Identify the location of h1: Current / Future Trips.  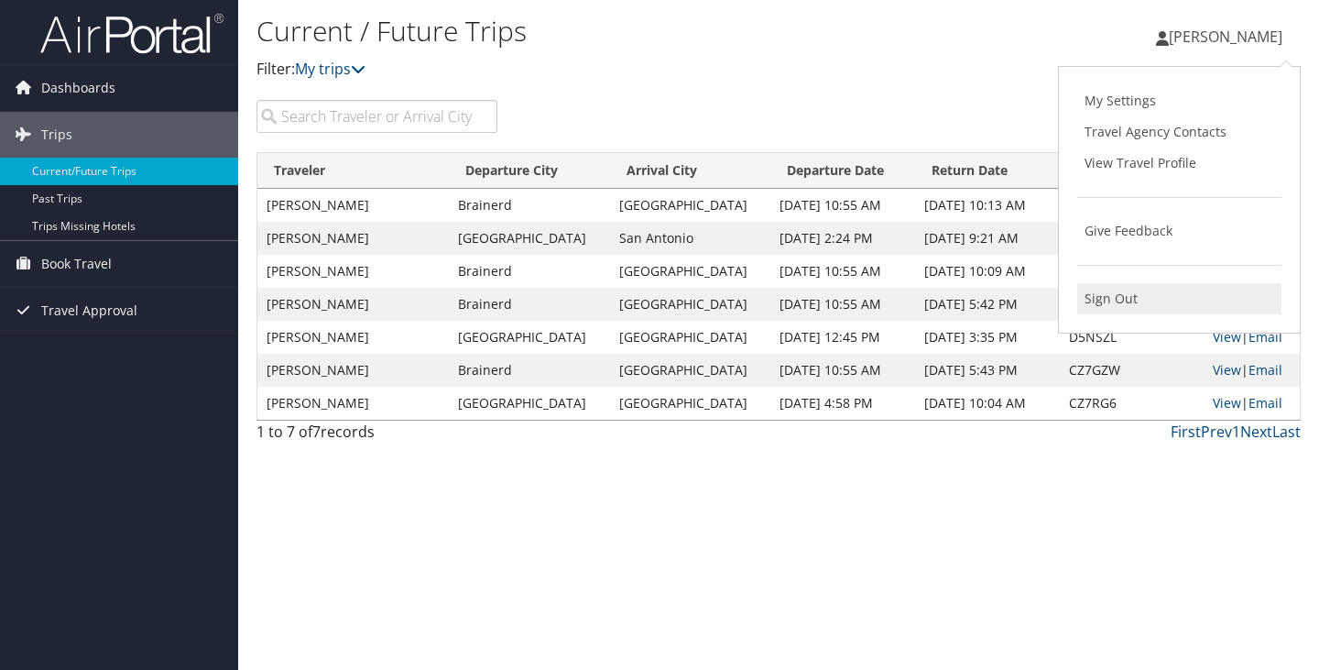
(605, 31).